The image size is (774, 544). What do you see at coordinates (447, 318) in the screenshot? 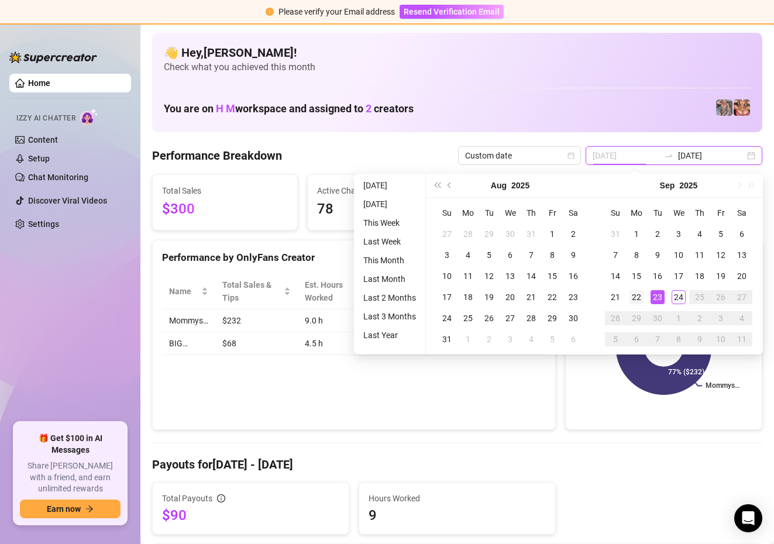
I see `td: 2025-08-24` at bounding box center [447, 318].